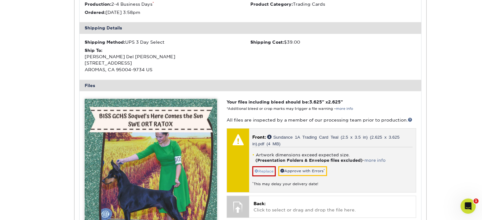  Describe the element at coordinates (334, 102) in the screenshot. I see `span: 2.625` at that location.